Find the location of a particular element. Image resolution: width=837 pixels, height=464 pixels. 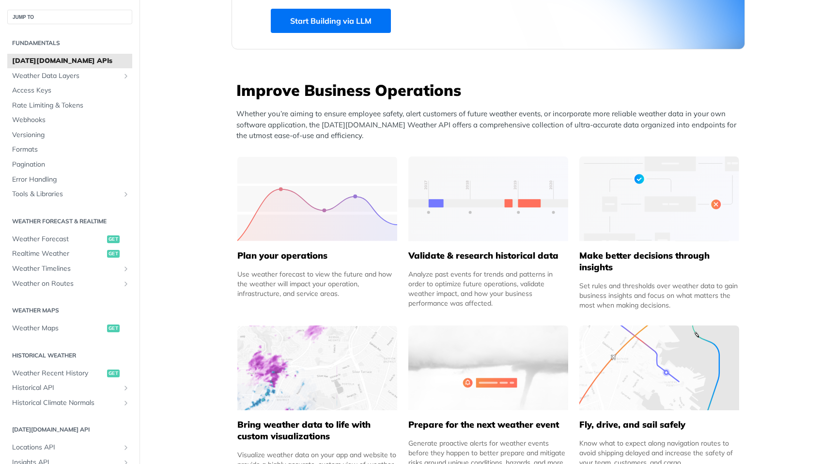

a: Weather on RoutesShow subpages for Weather on Routes is located at coordinates (70, 284).